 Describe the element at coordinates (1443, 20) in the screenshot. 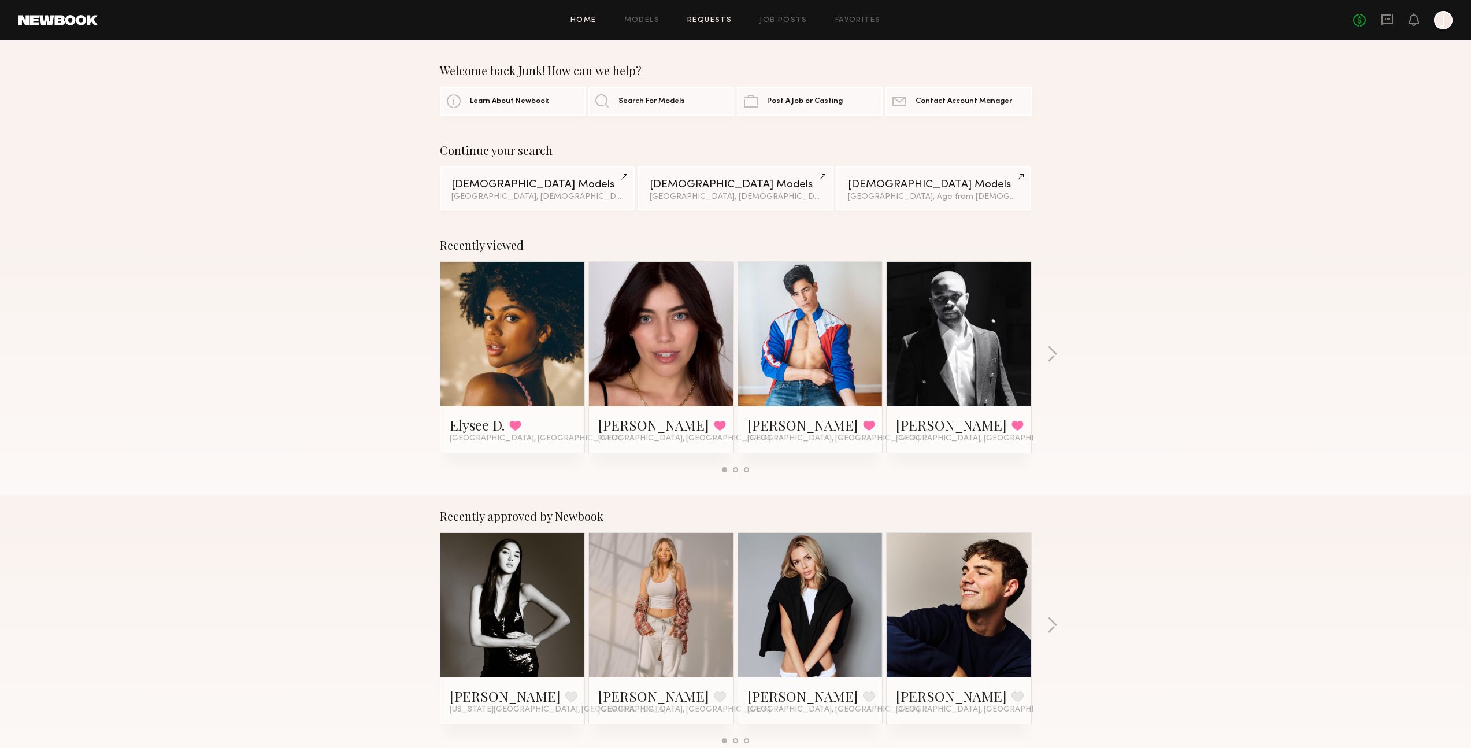

I see `a: J` at that location.